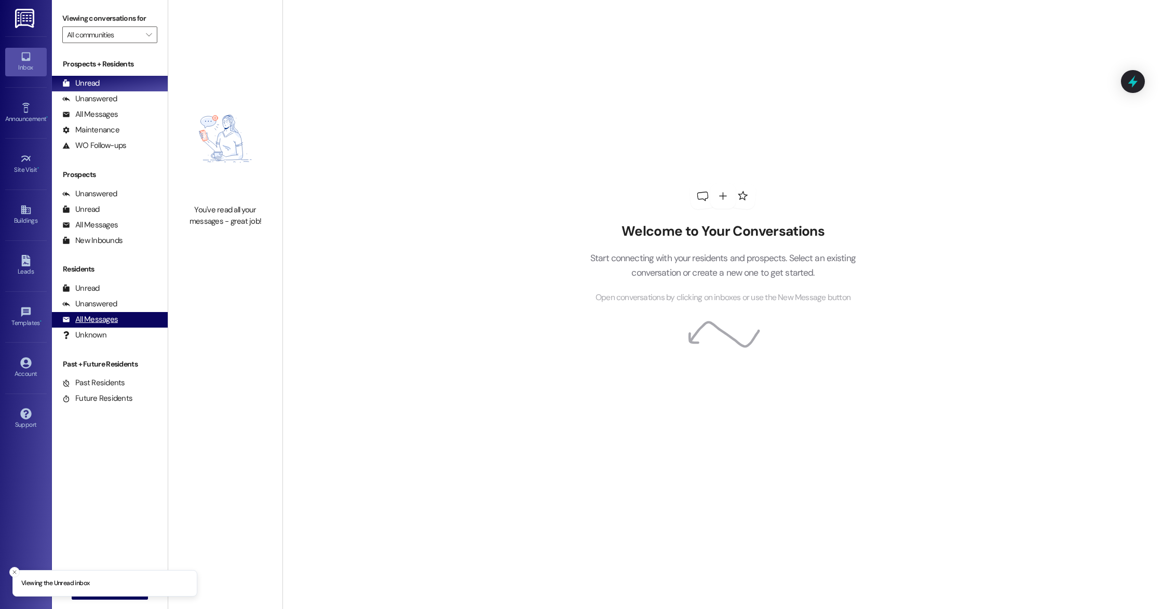 Image resolution: width=1163 pixels, height=609 pixels. I want to click on a: Leads, so click(26, 266).